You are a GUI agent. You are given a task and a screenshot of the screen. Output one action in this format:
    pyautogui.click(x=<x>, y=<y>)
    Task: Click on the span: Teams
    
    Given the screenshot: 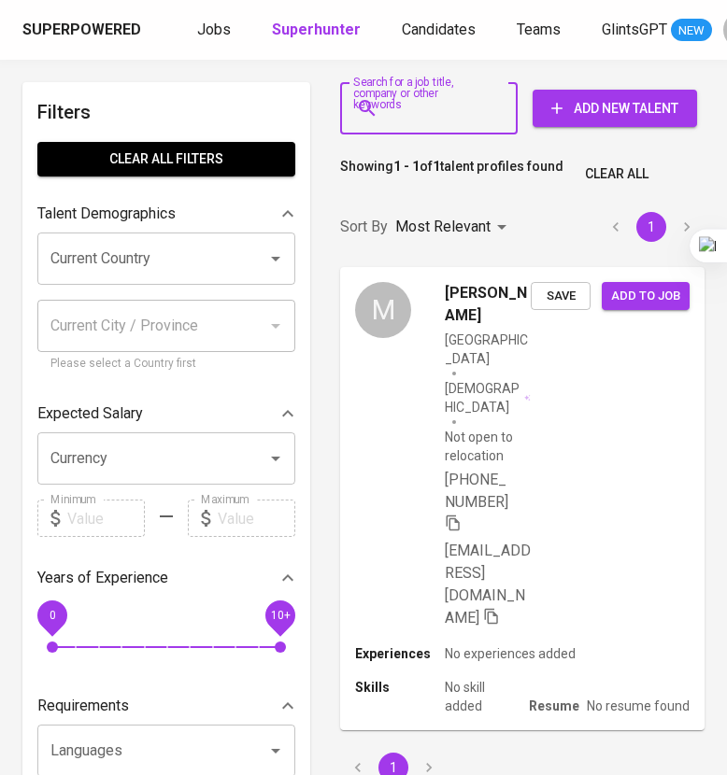 What is the action you would take?
    pyautogui.click(x=538, y=29)
    